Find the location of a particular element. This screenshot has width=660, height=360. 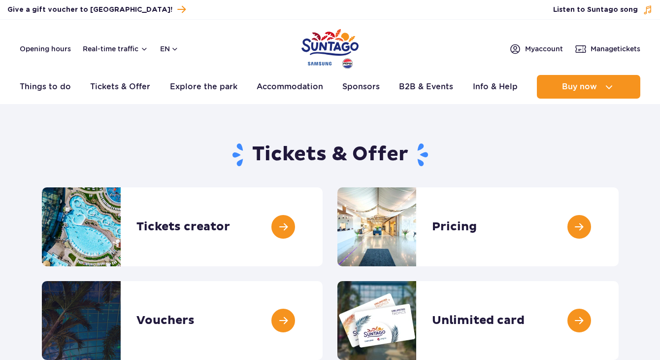

a: B2B & Events is located at coordinates (426, 87).